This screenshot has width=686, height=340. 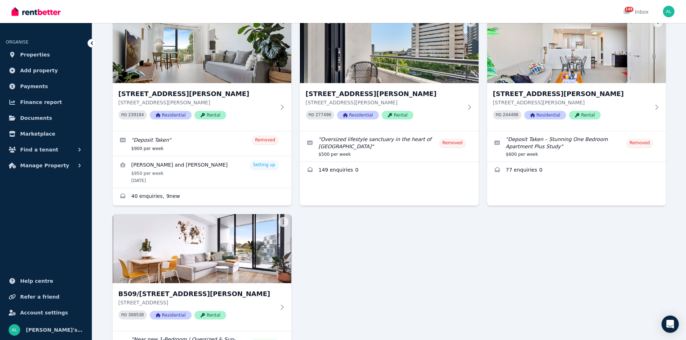 What do you see at coordinates (37, 281) in the screenshot?
I see `span: Help centre` at bounding box center [37, 281].